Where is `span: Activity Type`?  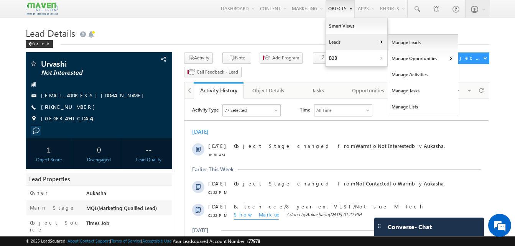 span: Activity Type is located at coordinates (21, 12).